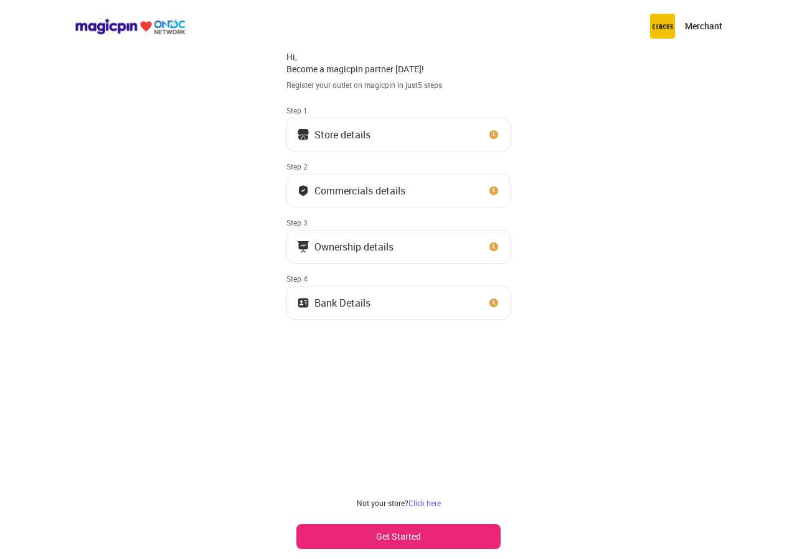 The width and height of the screenshot is (797, 559). What do you see at coordinates (399, 166) in the screenshot?
I see `div: Step 2` at bounding box center [399, 166].